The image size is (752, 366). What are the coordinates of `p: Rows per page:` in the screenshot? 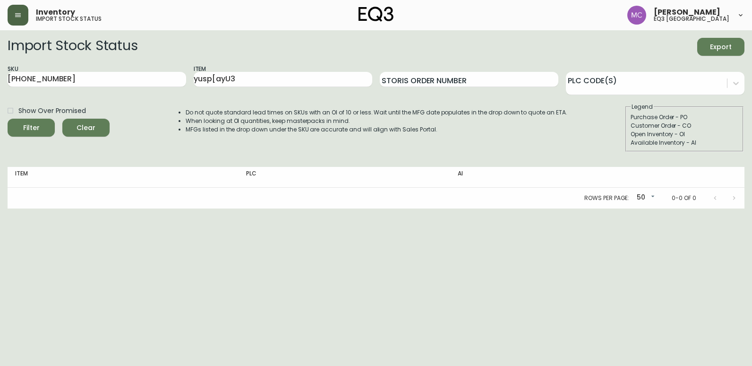 It's located at (606, 198).